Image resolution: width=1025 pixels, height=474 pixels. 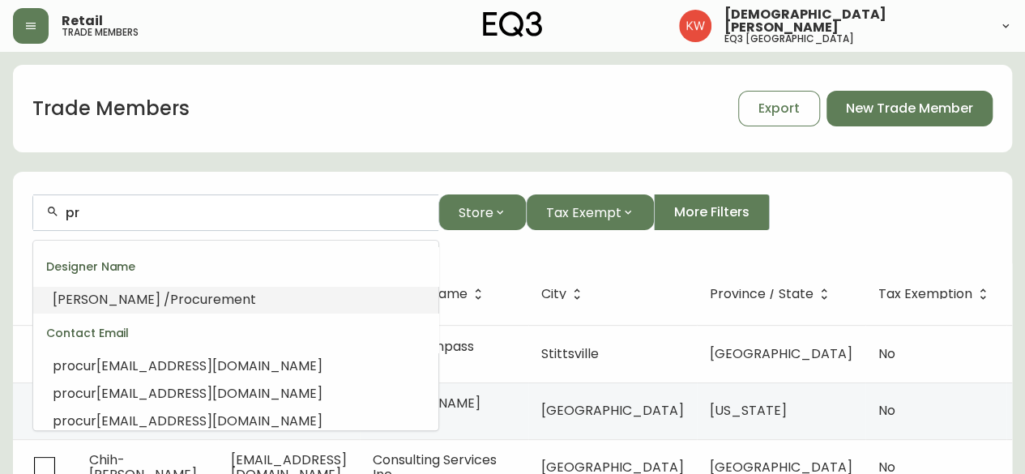 I want to click on span: Retail, so click(x=82, y=21).